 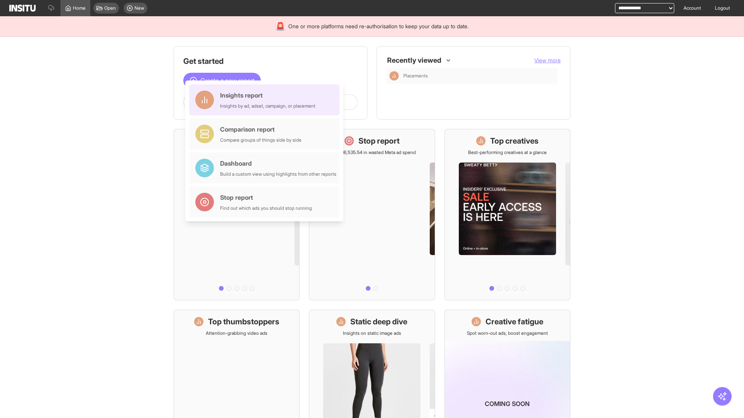 I want to click on span: Create a new report, so click(x=227, y=81).